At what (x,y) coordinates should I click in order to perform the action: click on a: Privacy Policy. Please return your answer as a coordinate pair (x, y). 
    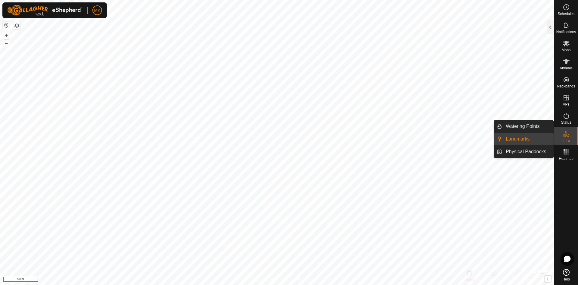
    Looking at the image, I should click on (264, 279).